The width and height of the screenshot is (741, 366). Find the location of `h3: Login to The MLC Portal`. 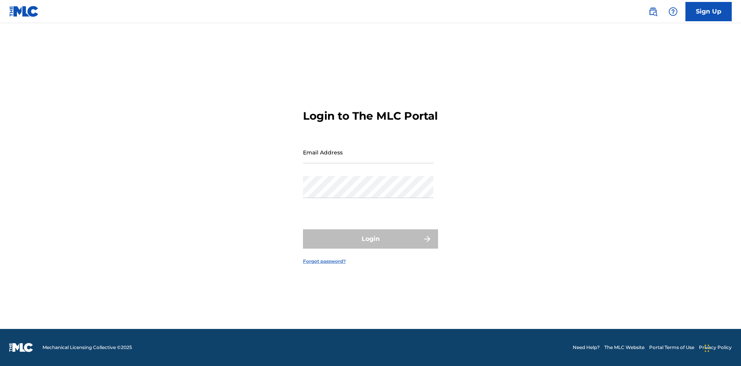

h3: Login to The MLC Portal is located at coordinates (370, 116).